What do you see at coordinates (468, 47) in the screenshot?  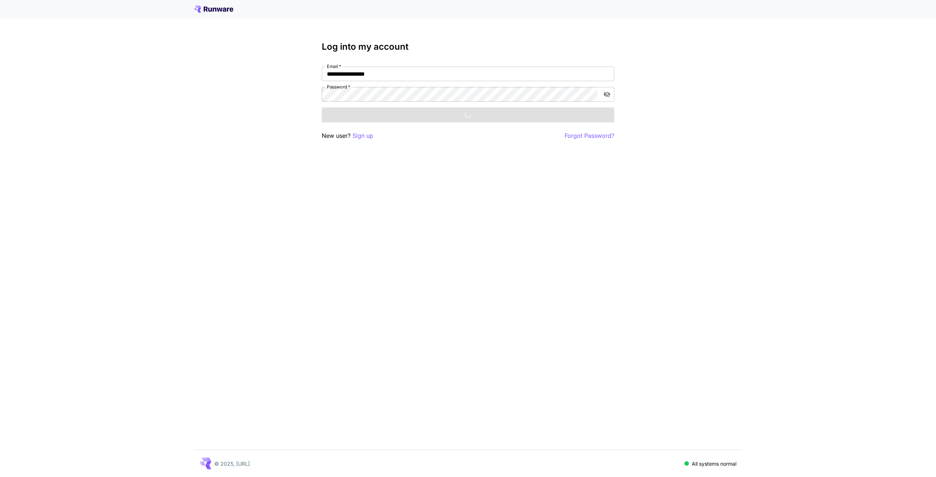 I see `h3: Log into my account` at bounding box center [468, 47].